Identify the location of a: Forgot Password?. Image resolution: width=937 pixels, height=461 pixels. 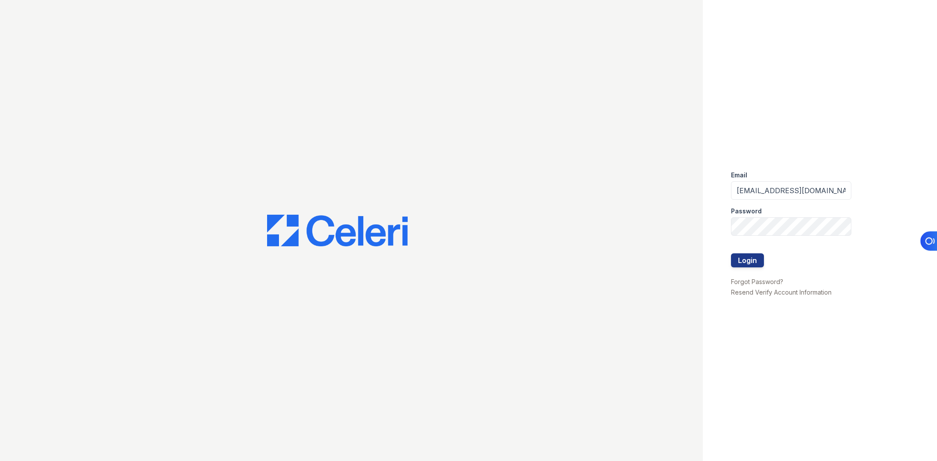
(757, 281).